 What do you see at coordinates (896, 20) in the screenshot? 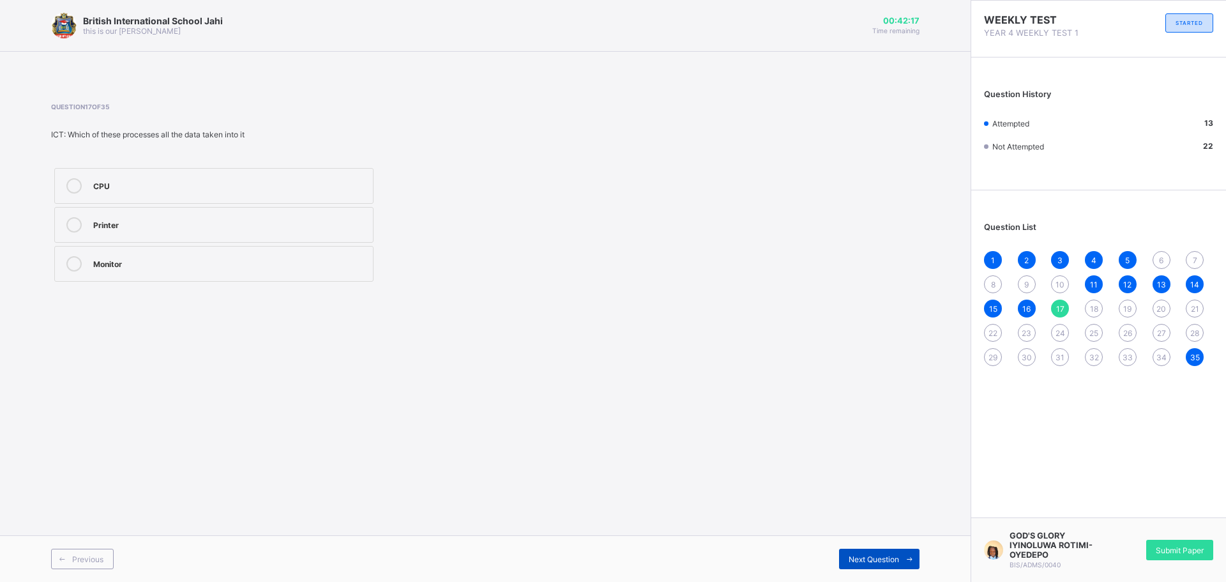
I see `span: 00:42:17` at bounding box center [896, 20].